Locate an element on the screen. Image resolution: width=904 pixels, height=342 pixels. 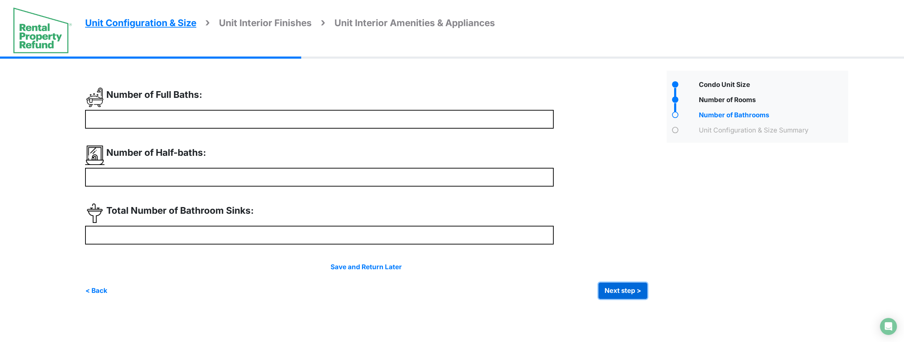
div: Number of Rooms is located at coordinates (773, 101).